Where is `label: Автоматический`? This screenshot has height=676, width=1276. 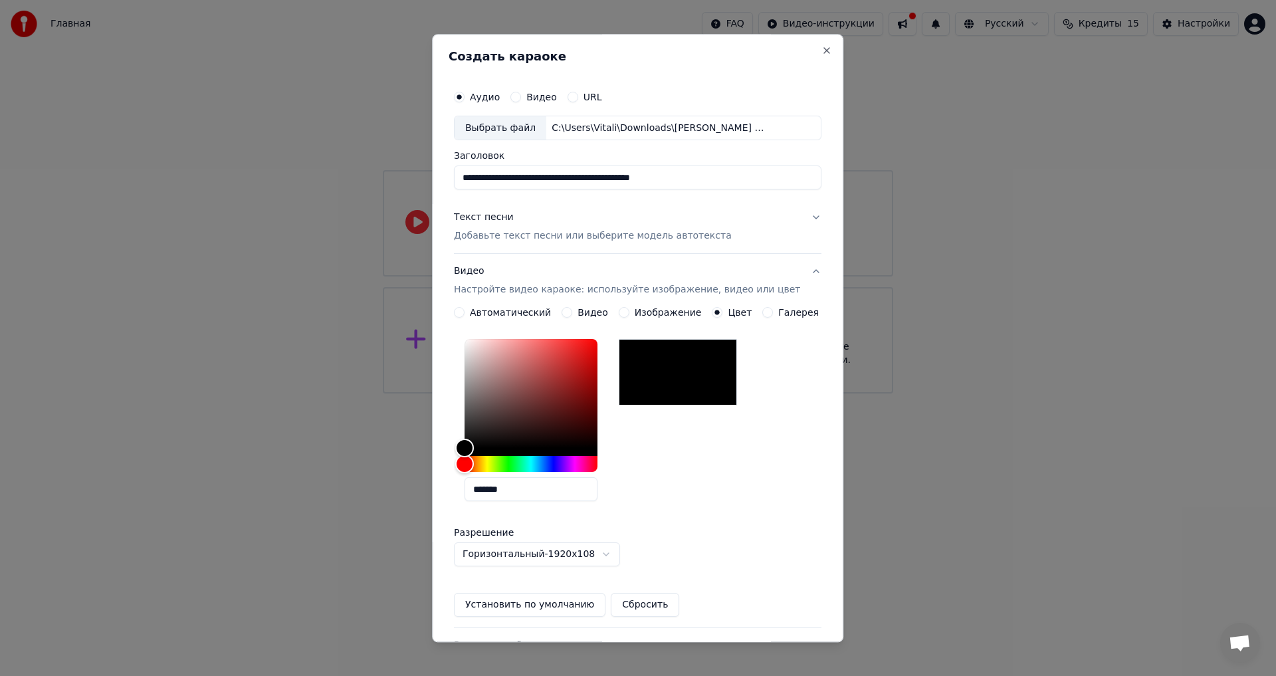 label: Автоматический is located at coordinates (510, 313).